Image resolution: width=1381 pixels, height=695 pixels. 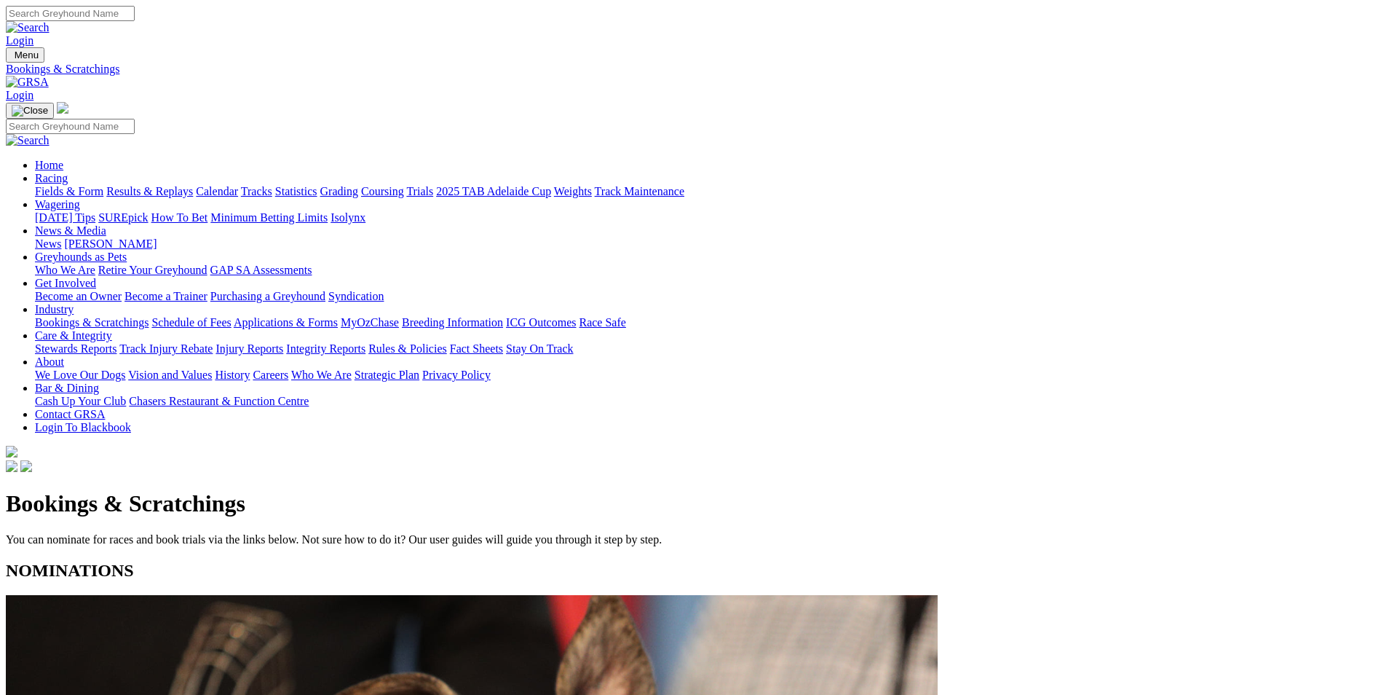 I want to click on a: Grading, so click(x=339, y=191).